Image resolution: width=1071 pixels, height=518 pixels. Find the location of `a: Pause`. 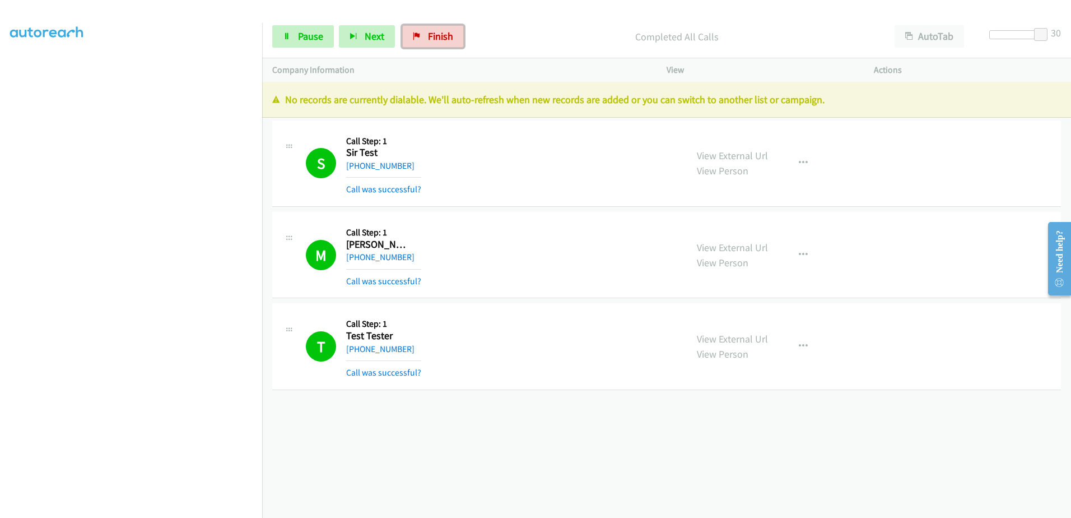

a: Pause is located at coordinates (303, 36).